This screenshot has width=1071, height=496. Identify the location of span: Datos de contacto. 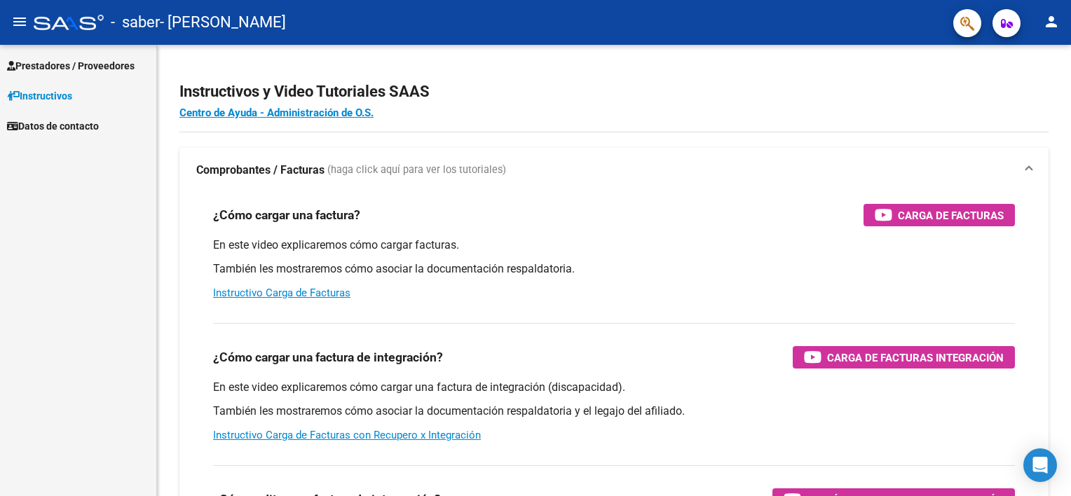
(53, 126).